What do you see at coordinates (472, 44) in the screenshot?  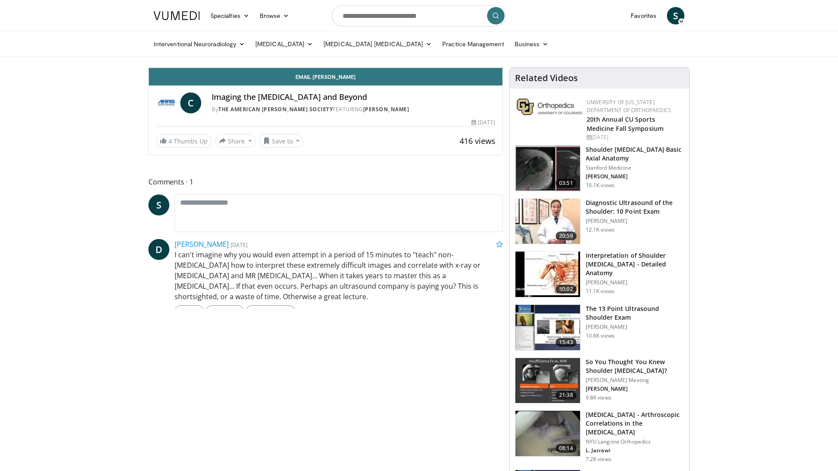 I see `a: Practice Management` at bounding box center [472, 44].